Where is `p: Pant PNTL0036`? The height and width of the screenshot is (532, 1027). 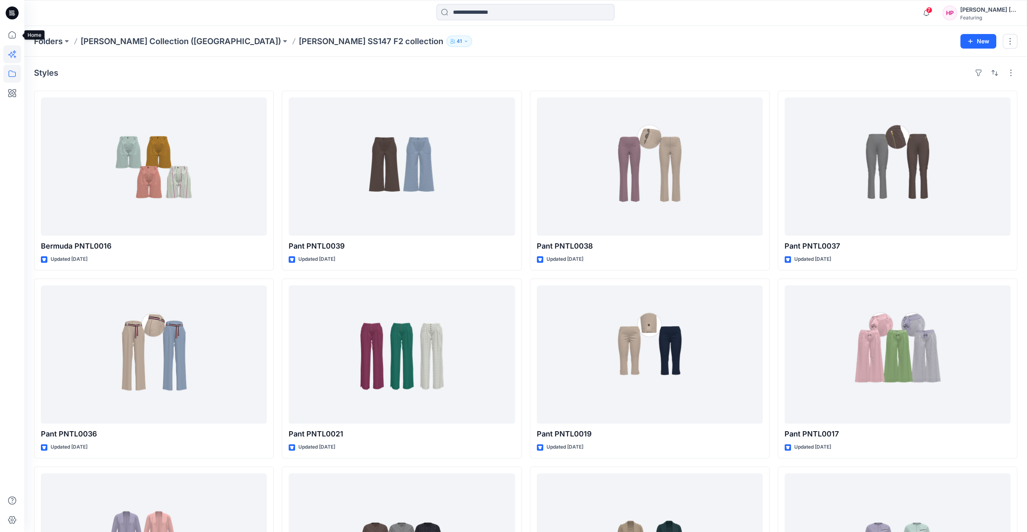
p: Pant PNTL0036 is located at coordinates (154, 434).